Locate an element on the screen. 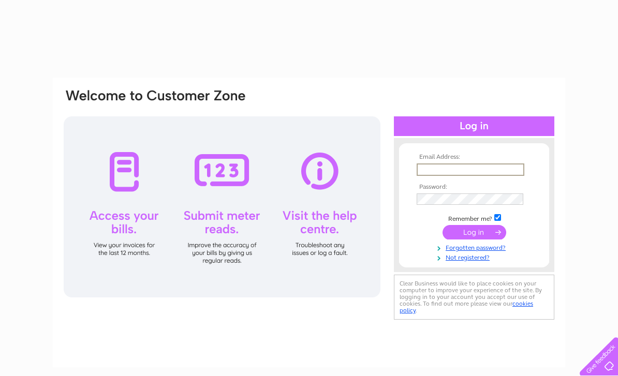 This screenshot has width=618, height=376. div: Clear Business would like to place cookies on your computer to improve your experience of the sit... is located at coordinates (474, 297).